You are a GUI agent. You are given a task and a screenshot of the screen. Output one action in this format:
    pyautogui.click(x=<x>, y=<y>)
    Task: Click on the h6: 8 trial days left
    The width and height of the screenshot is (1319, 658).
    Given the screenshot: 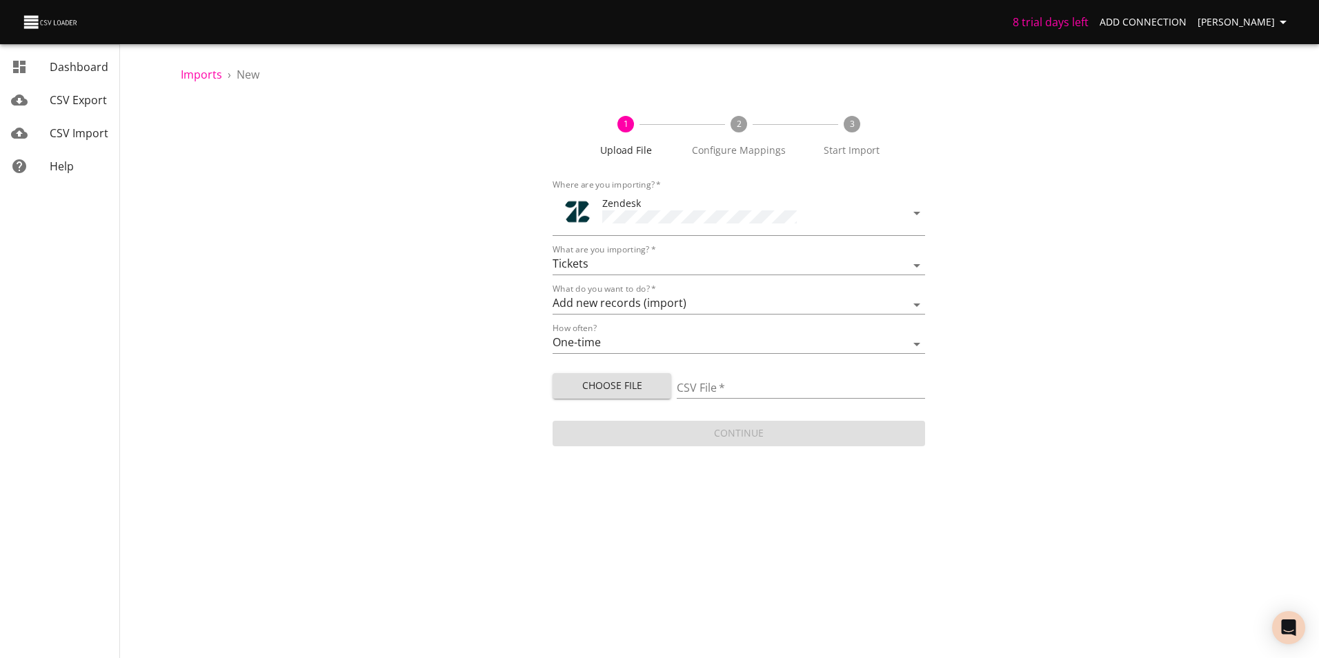 What is the action you would take?
    pyautogui.click(x=1051, y=22)
    